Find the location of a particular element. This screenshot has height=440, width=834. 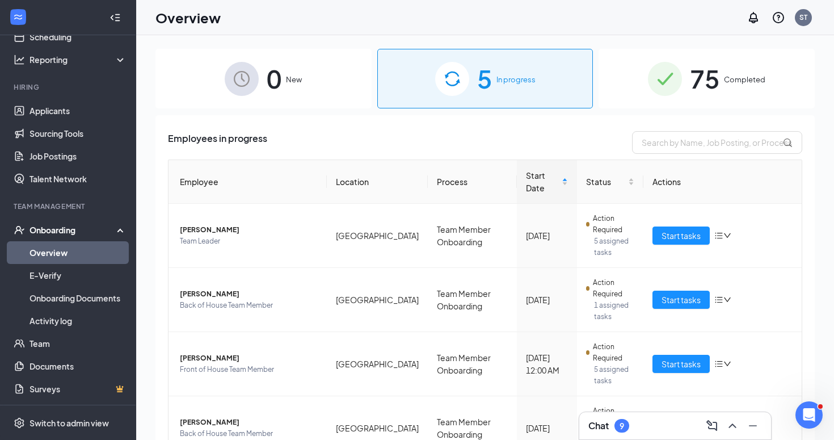

span: Front of House Team Member is located at coordinates (248, 369).